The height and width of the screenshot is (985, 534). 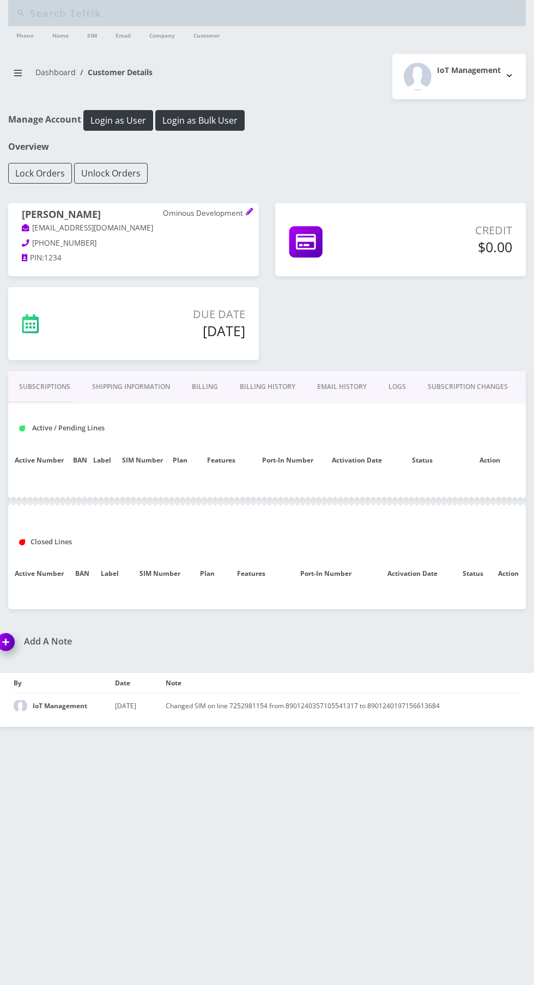 I want to click on a: PIN:, so click(x=33, y=258).